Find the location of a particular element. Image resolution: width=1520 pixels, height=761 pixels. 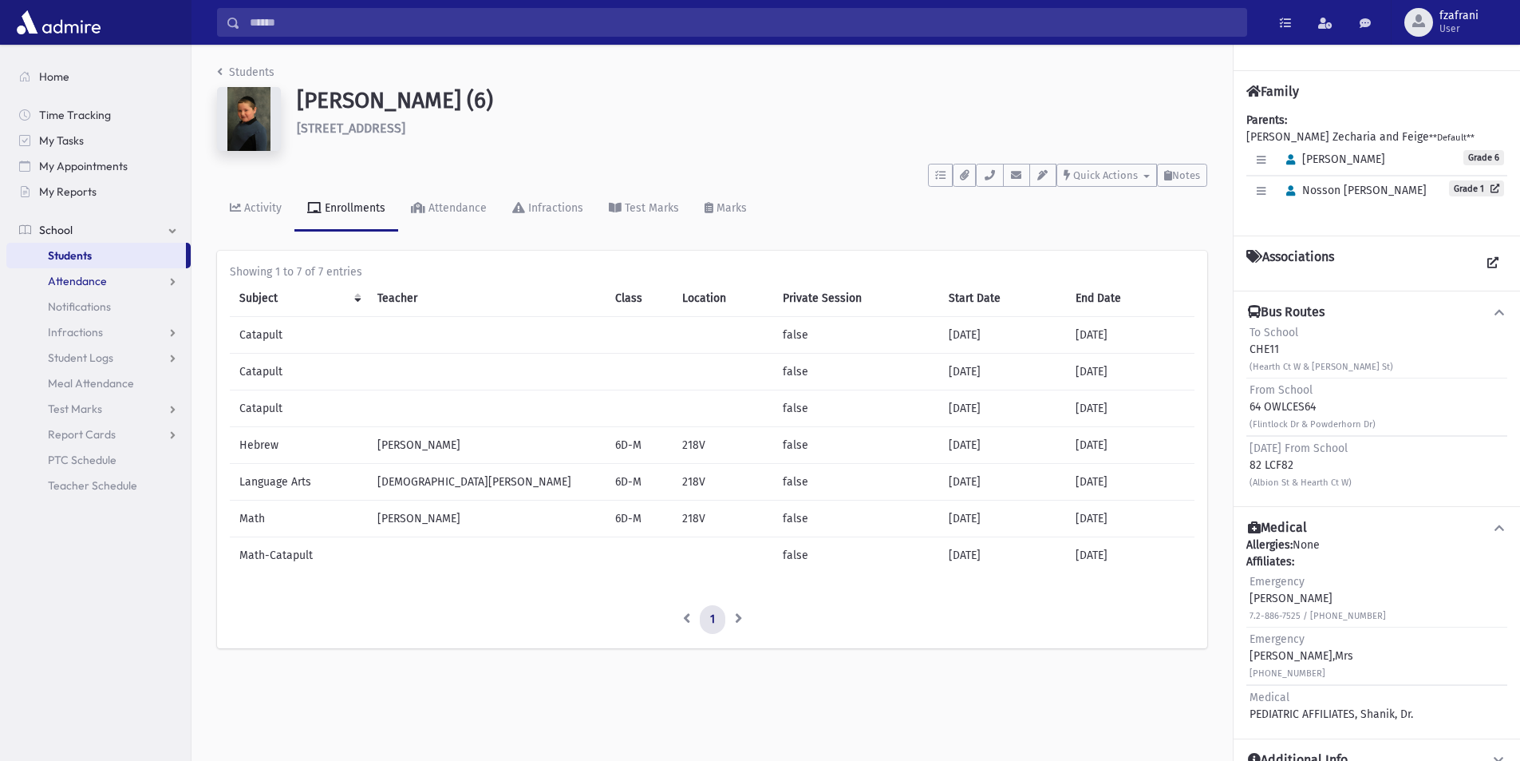

a: Meal Attendance is located at coordinates (98, 383).